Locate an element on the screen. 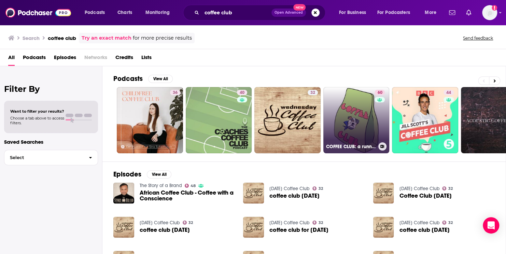  input: Search podcasts, credits, & more... is located at coordinates (237, 13).